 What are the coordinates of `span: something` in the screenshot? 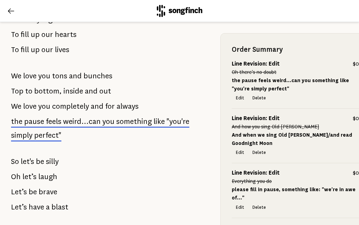 It's located at (134, 121).